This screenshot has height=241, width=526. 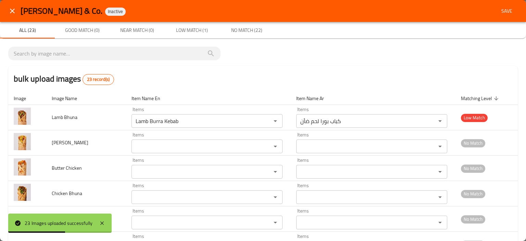 What do you see at coordinates (82, 30) in the screenshot?
I see `span: Good Match (0)` at bounding box center [82, 30].